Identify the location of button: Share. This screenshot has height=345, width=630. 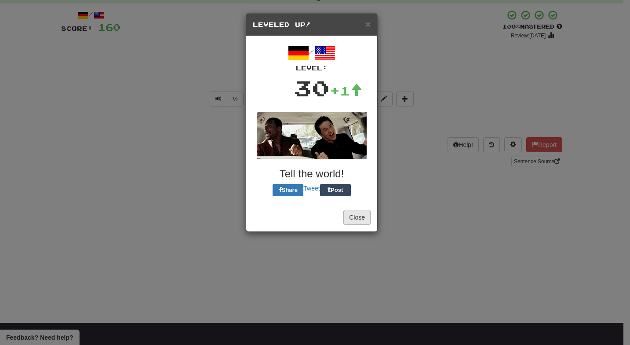
(288, 190).